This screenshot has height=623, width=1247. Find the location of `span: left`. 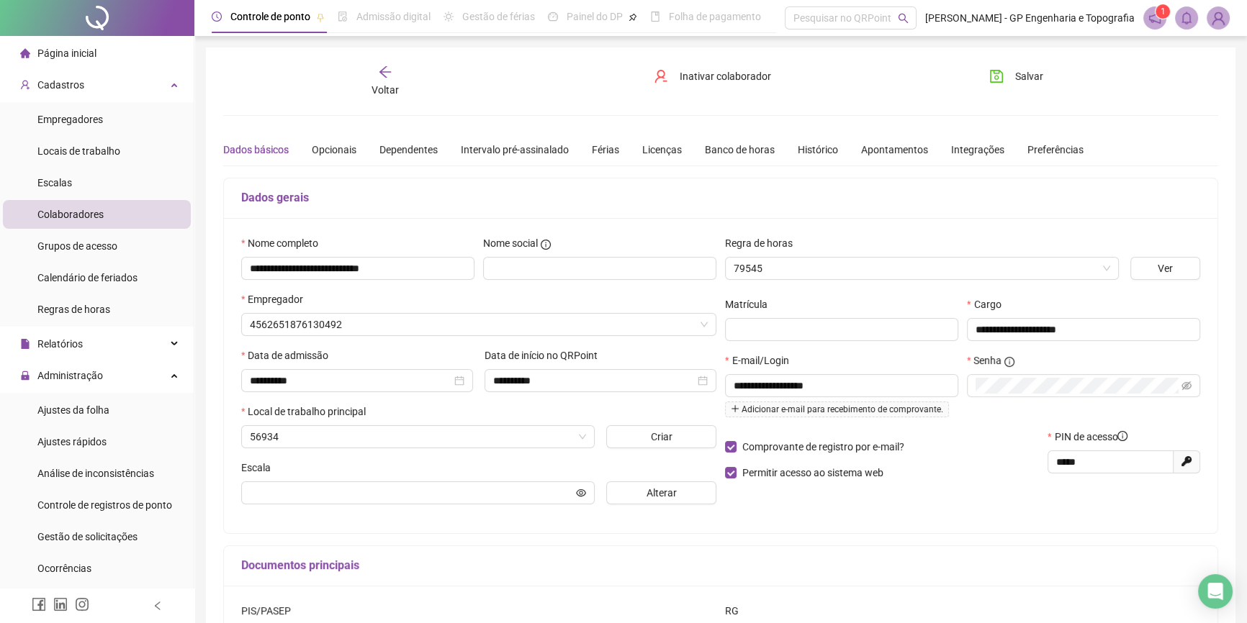

span: left is located at coordinates (158, 606).